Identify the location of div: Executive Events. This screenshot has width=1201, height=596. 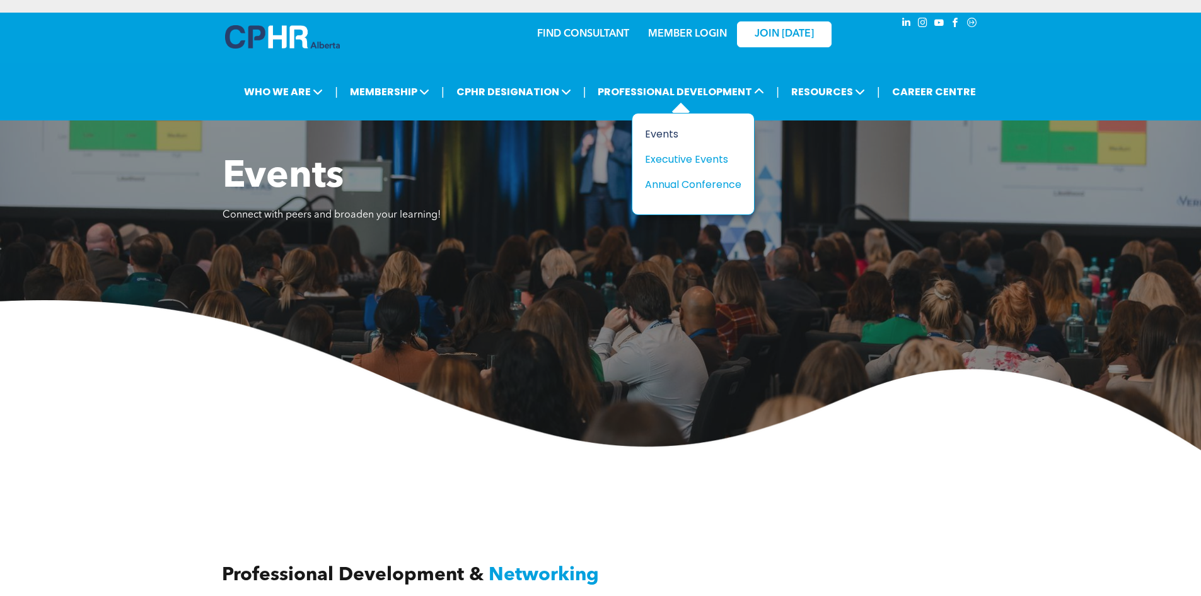
(688, 159).